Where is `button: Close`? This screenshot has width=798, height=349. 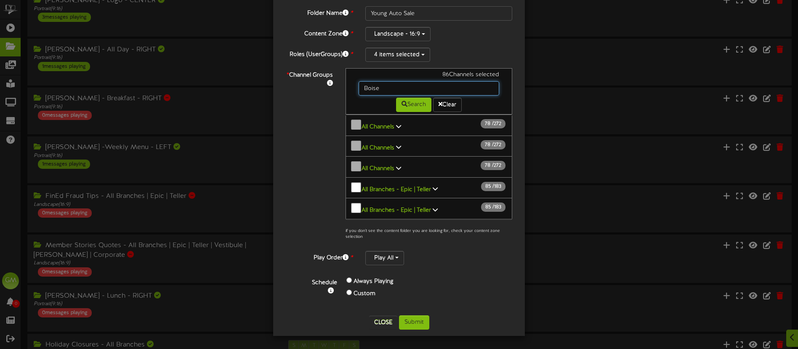 button: Close is located at coordinates (383, 322).